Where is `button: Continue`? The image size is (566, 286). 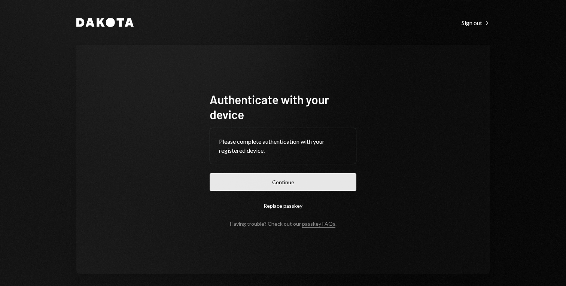
button: Continue is located at coordinates (283, 182).